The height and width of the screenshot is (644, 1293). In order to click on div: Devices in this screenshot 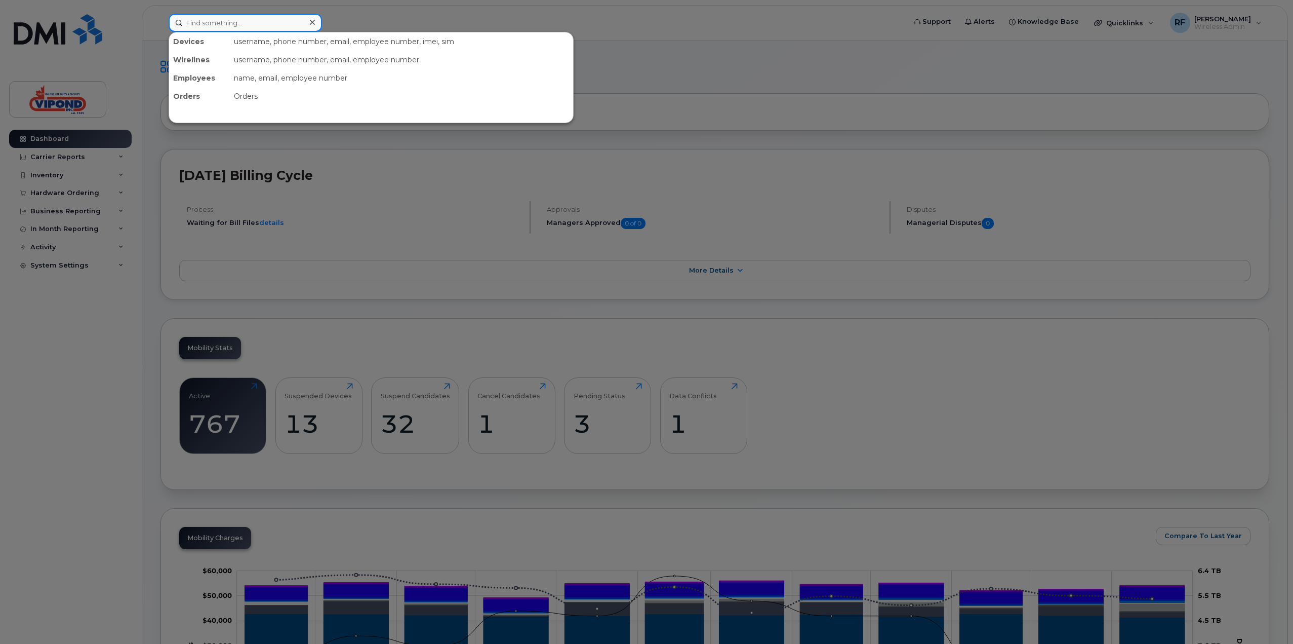, I will do `click(200, 42)`.